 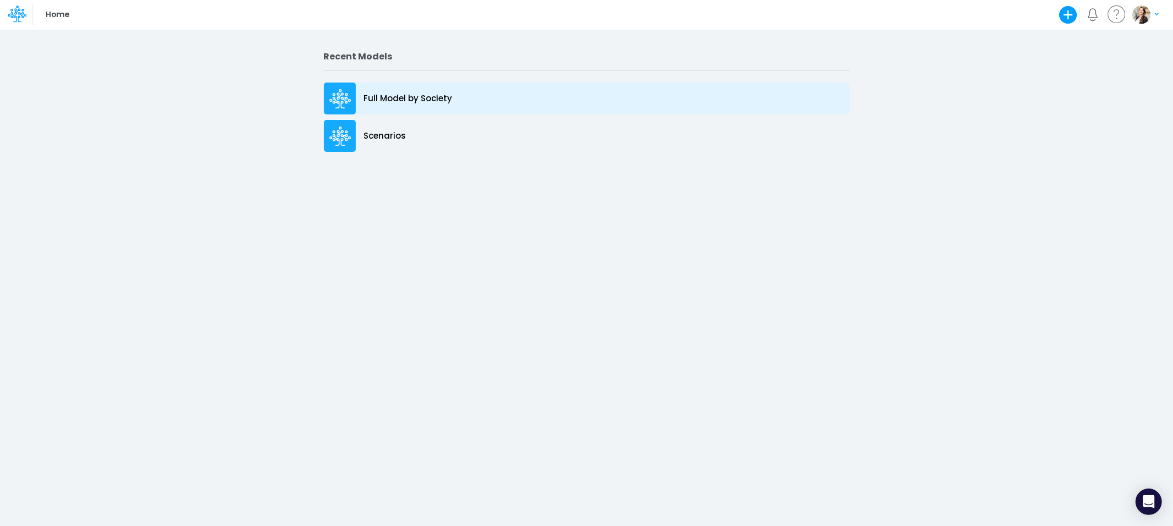 What do you see at coordinates (57, 15) in the screenshot?
I see `p: Home` at bounding box center [57, 15].